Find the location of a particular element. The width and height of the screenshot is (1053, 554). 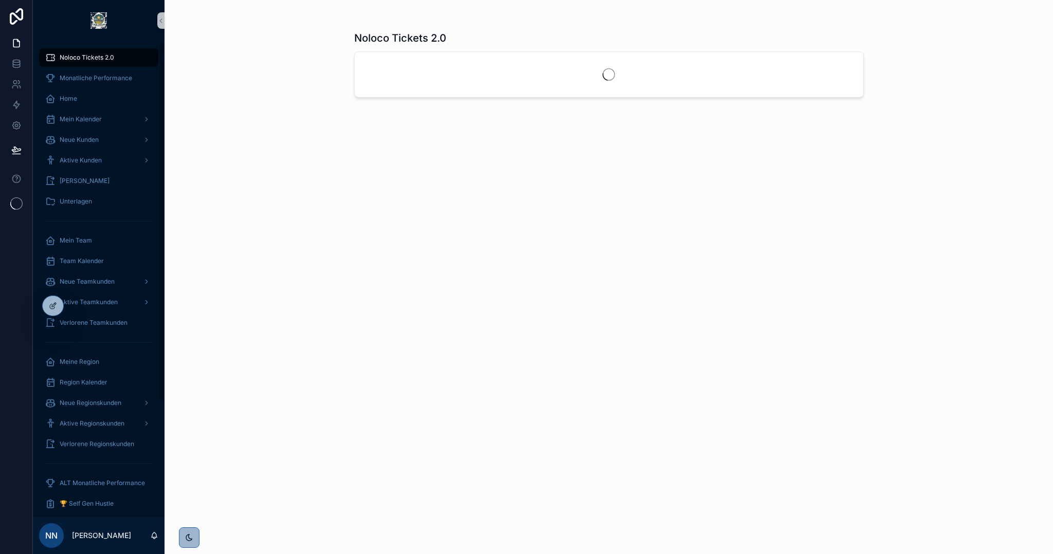

a: Region Kalender is located at coordinates (99, 383).